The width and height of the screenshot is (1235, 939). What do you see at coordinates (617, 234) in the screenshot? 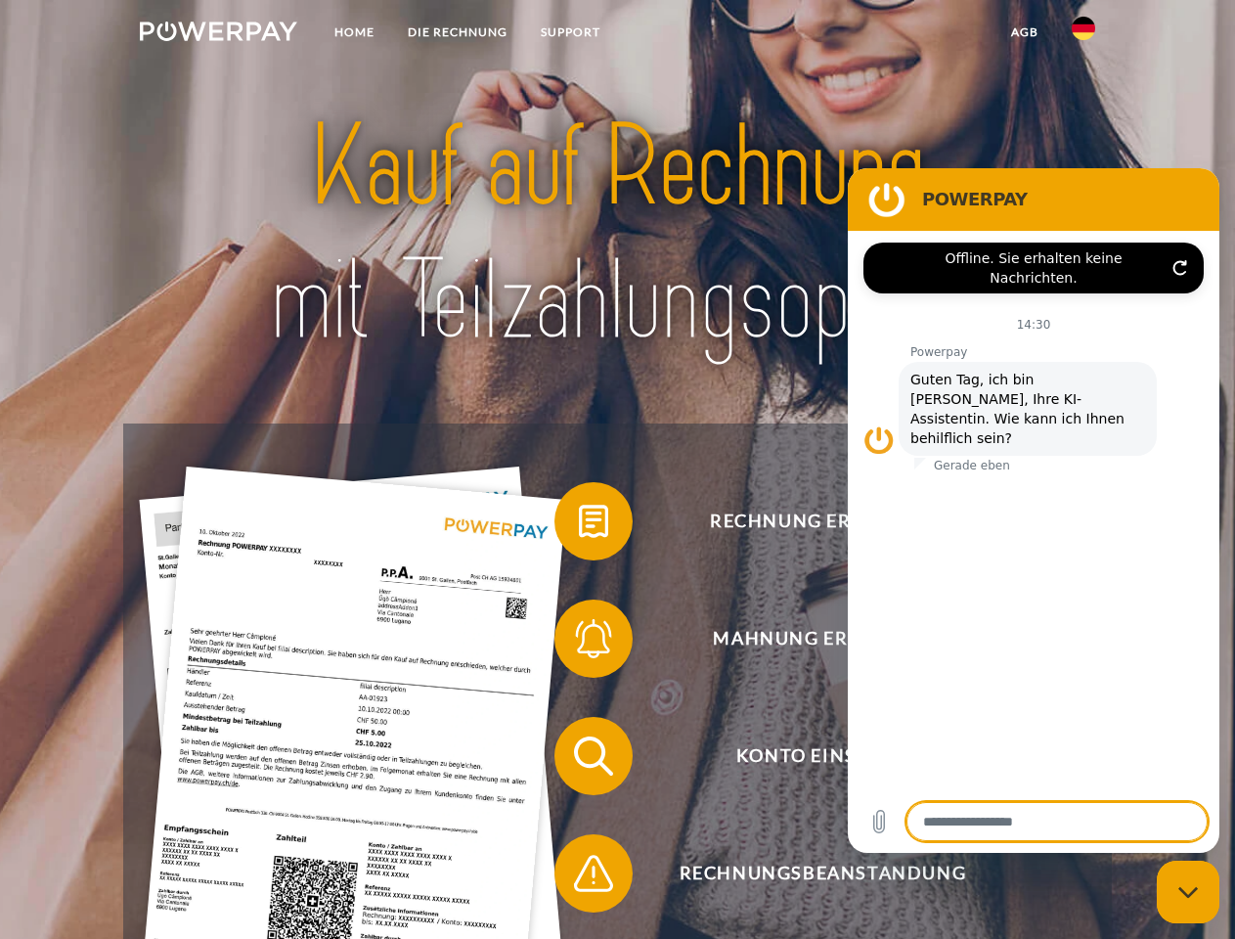
I see `img: title-powerpay_de.svg` at bounding box center [617, 234].